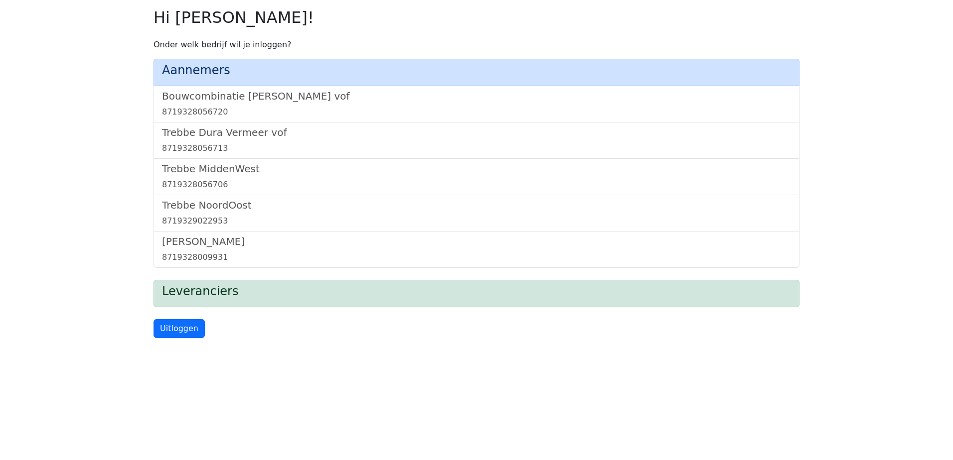  I want to click on a: Trebbe NoordOost8719329022953, so click(476, 213).